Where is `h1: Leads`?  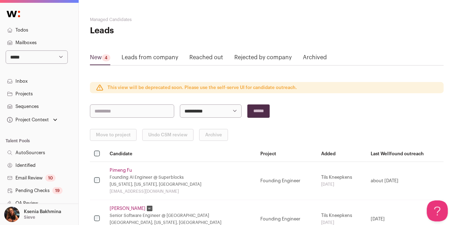 h1: Leads is located at coordinates (149, 31).